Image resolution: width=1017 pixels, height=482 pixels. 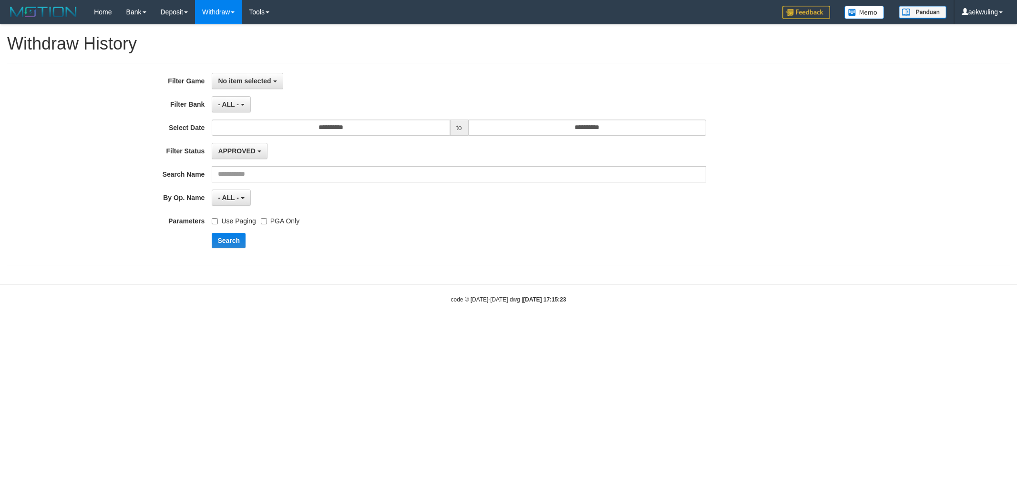 What do you see at coordinates (508, 44) in the screenshot?
I see `h1: Withdraw History` at bounding box center [508, 44].